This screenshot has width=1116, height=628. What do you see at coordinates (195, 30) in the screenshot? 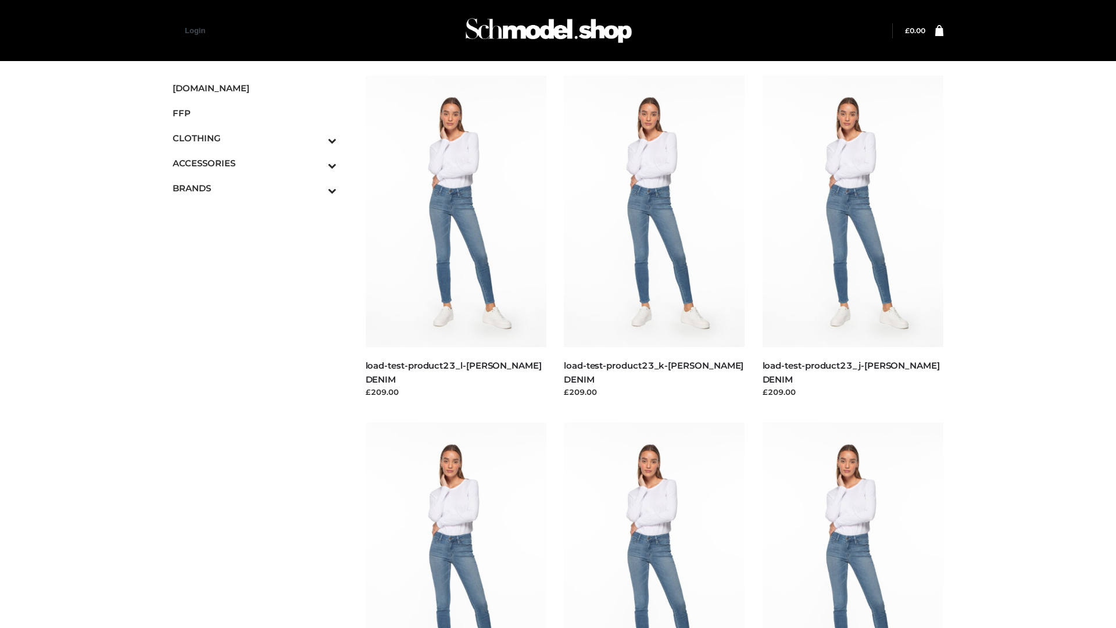
I see `a: Login` at bounding box center [195, 30].